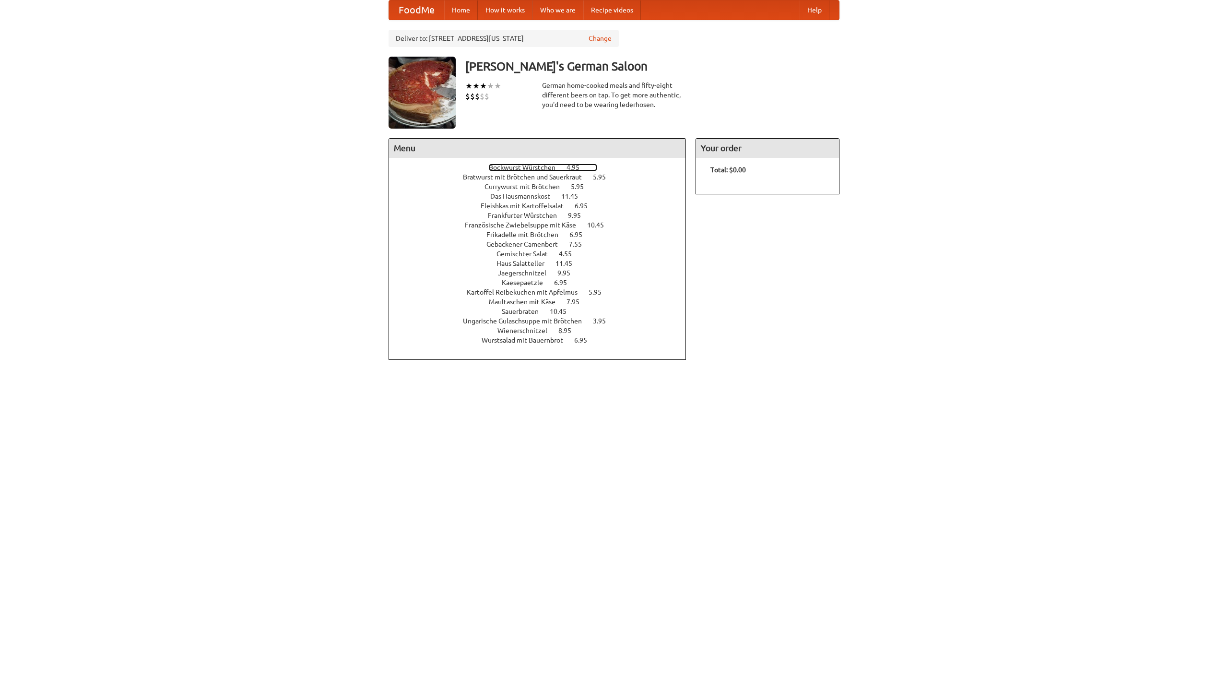  What do you see at coordinates (543, 167) in the screenshot?
I see `a: Bockwurst Würstchen 4.95` at bounding box center [543, 167].